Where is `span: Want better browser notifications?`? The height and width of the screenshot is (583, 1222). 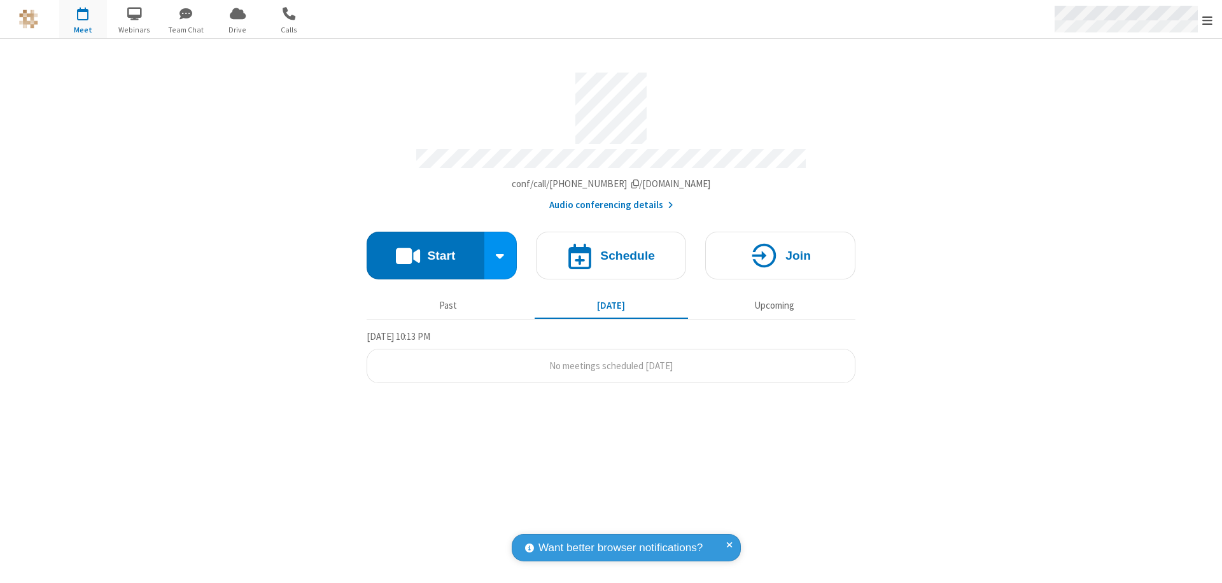
span: Want better browser notifications? is located at coordinates (620, 548).